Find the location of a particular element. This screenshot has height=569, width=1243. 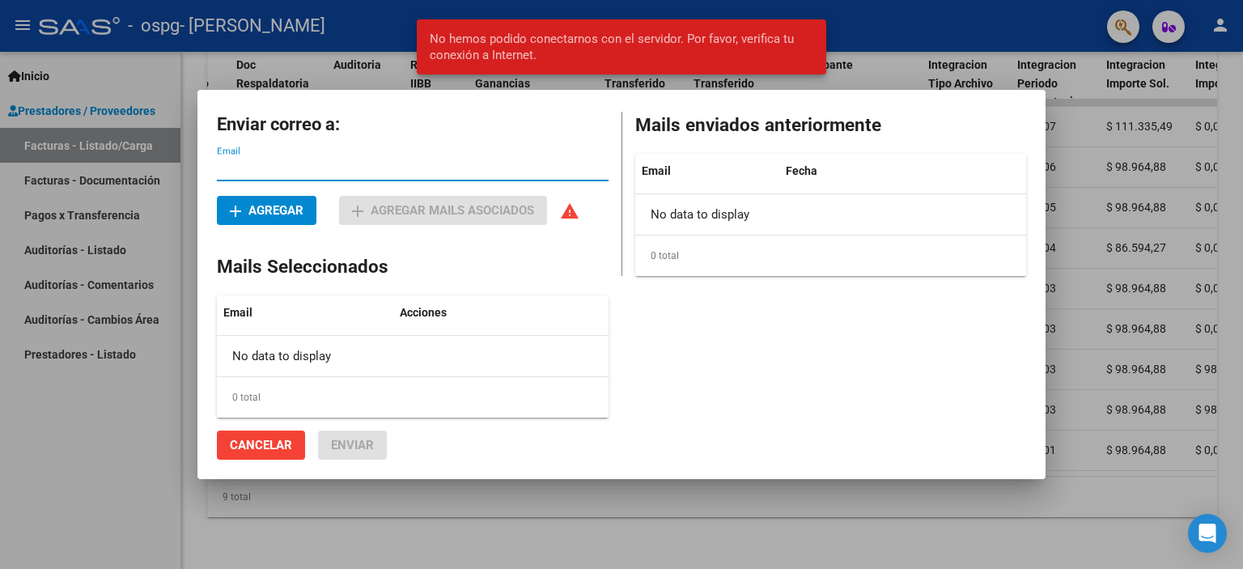

span: Fecha is located at coordinates (801, 171).